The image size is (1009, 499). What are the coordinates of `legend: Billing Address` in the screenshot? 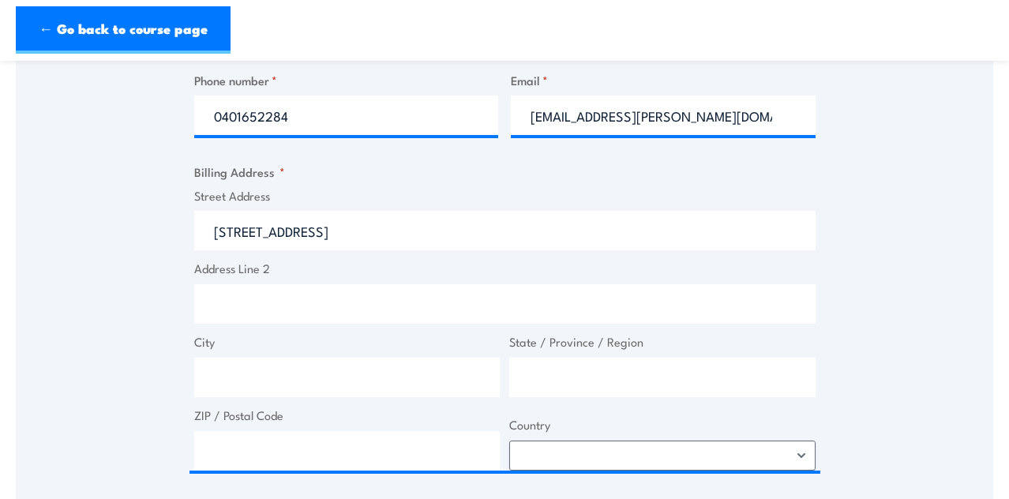 It's located at (239, 171).